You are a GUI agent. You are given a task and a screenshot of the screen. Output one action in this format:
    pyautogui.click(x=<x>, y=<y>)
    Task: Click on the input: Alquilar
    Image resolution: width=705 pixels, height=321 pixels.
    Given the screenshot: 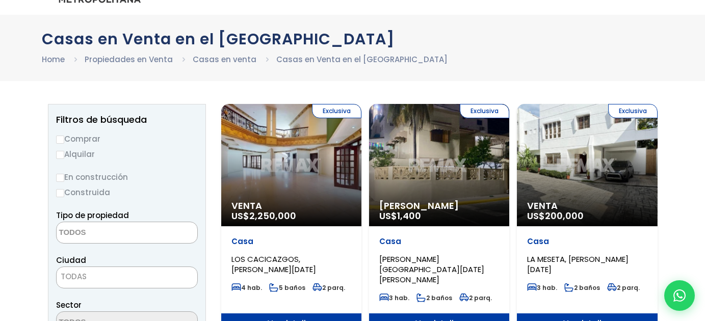 What is the action you would take?
    pyautogui.click(x=60, y=155)
    